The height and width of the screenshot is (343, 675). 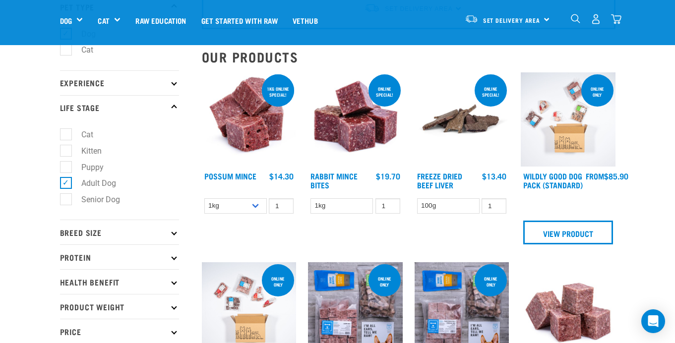 I want to click on a: Rabbit Mince Bites, so click(x=334, y=180).